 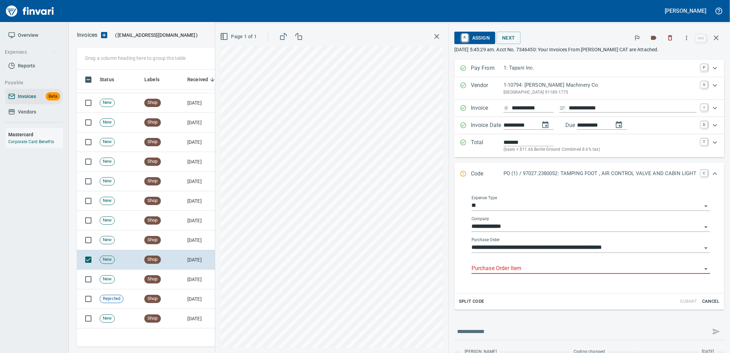 I want to click on span: Received, so click(x=202, y=79).